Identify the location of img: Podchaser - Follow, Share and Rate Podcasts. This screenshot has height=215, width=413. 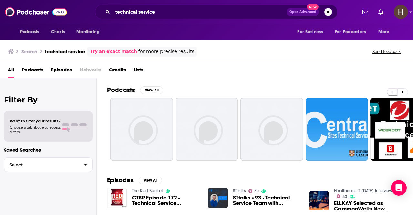
(36, 12).